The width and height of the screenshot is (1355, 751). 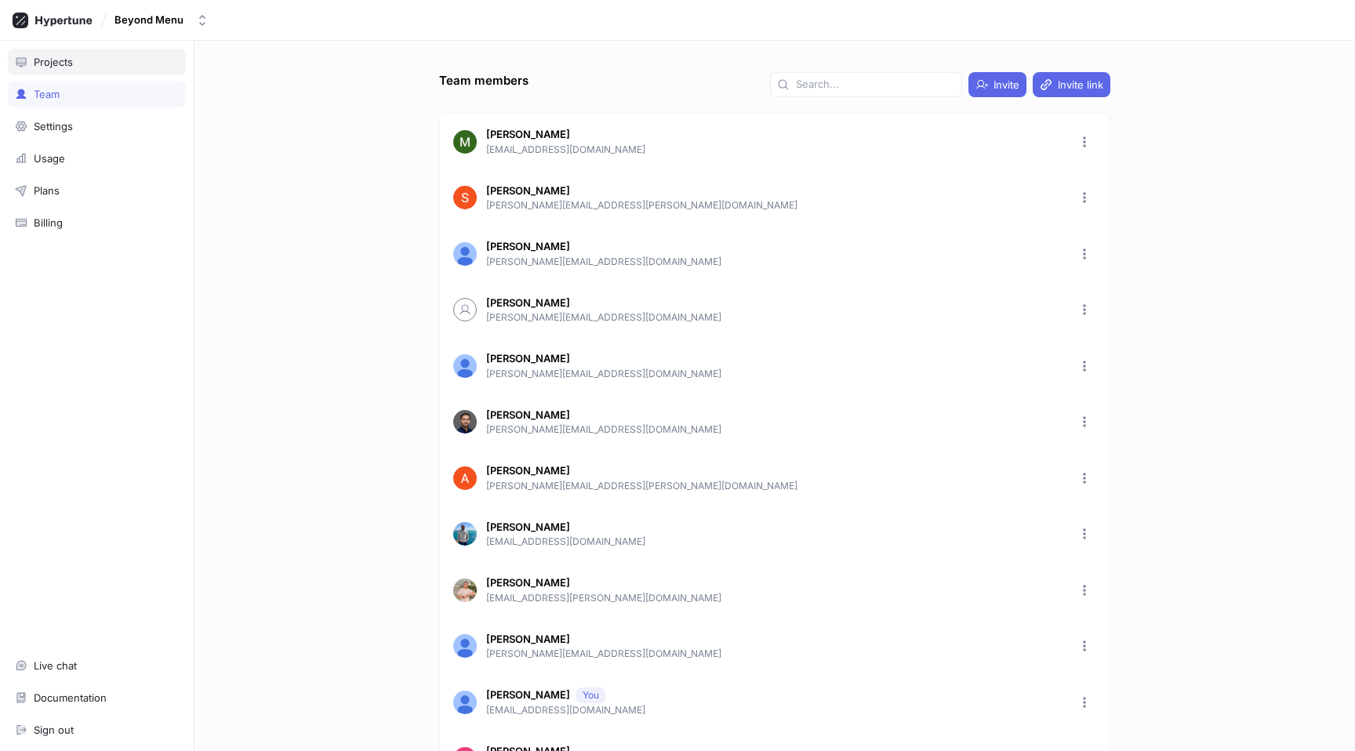 What do you see at coordinates (53, 126) in the screenshot?
I see `div: Settings` at bounding box center [53, 126].